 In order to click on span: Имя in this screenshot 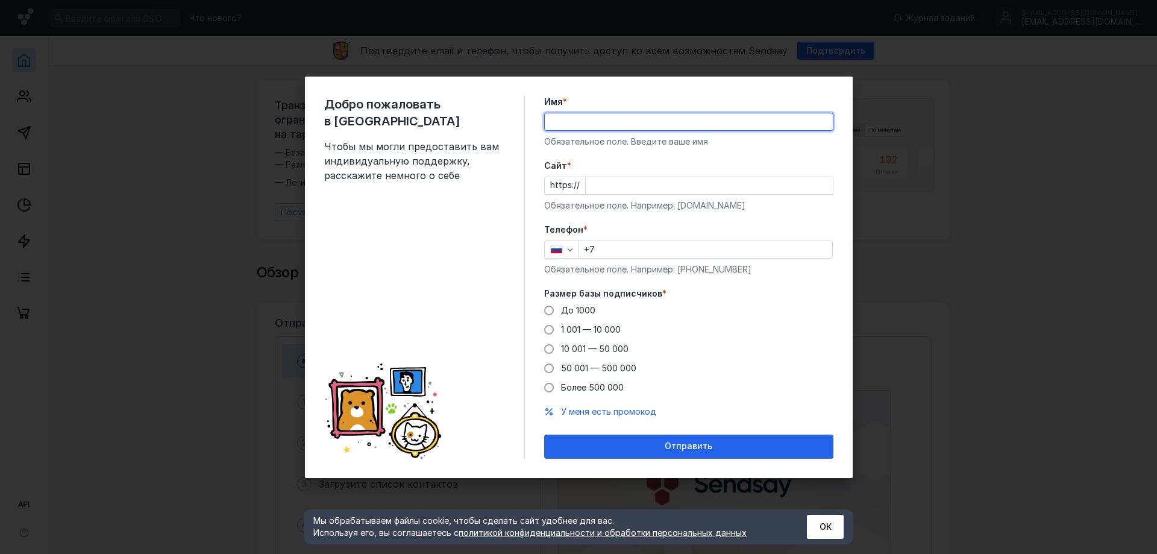, I will do `click(553, 102)`.